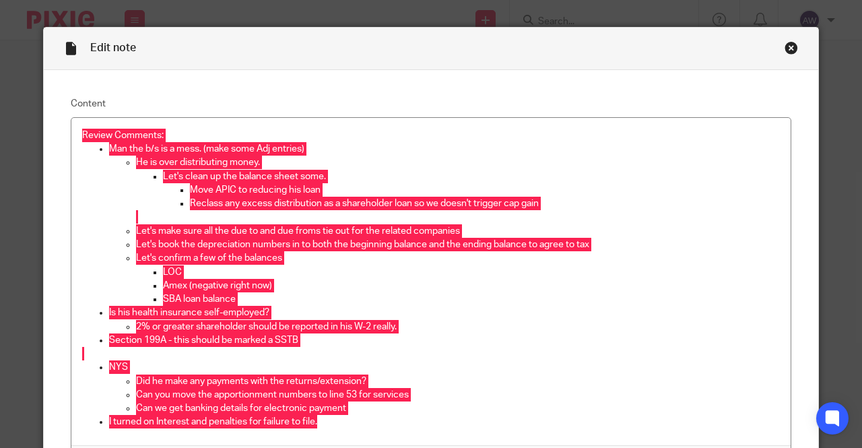 This screenshot has height=448, width=862. What do you see at coordinates (485, 203) in the screenshot?
I see `p: Reclass any excess distribution as a shareholder loan so we doesn't trigger cap gain` at bounding box center [485, 203].